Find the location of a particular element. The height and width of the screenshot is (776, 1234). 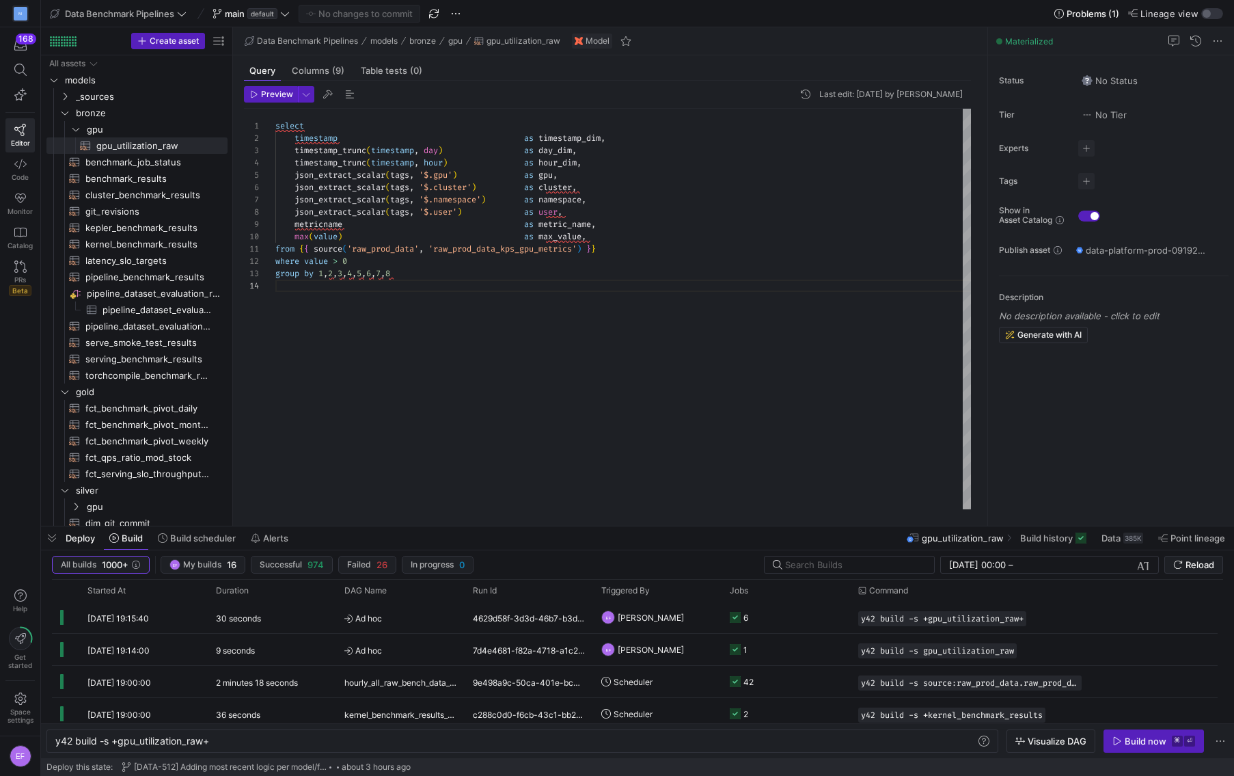

a: fct_benchmark_pivot_daily​​​​​​​​​​ is located at coordinates (137, 408).